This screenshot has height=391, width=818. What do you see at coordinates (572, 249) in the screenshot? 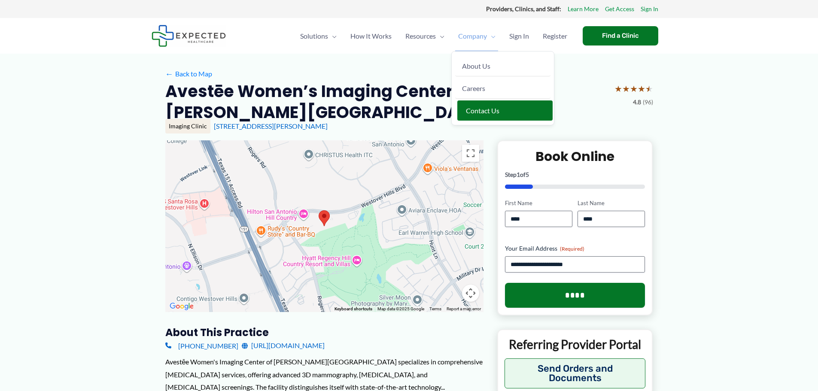
I see `span: (Required)` at bounding box center [572, 249].